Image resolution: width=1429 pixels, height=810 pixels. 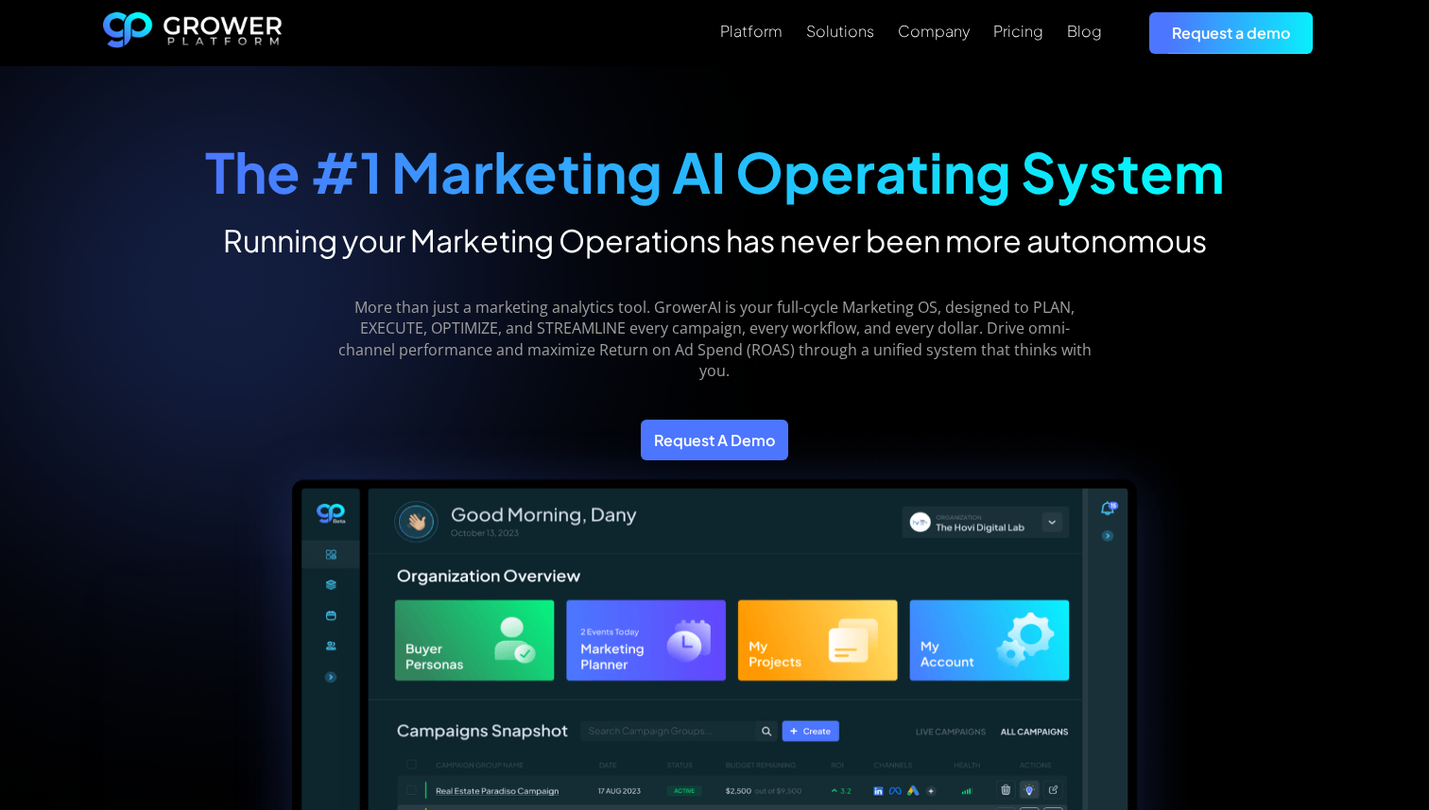 What do you see at coordinates (1018, 31) in the screenshot?
I see `a: Pricing` at bounding box center [1018, 31].